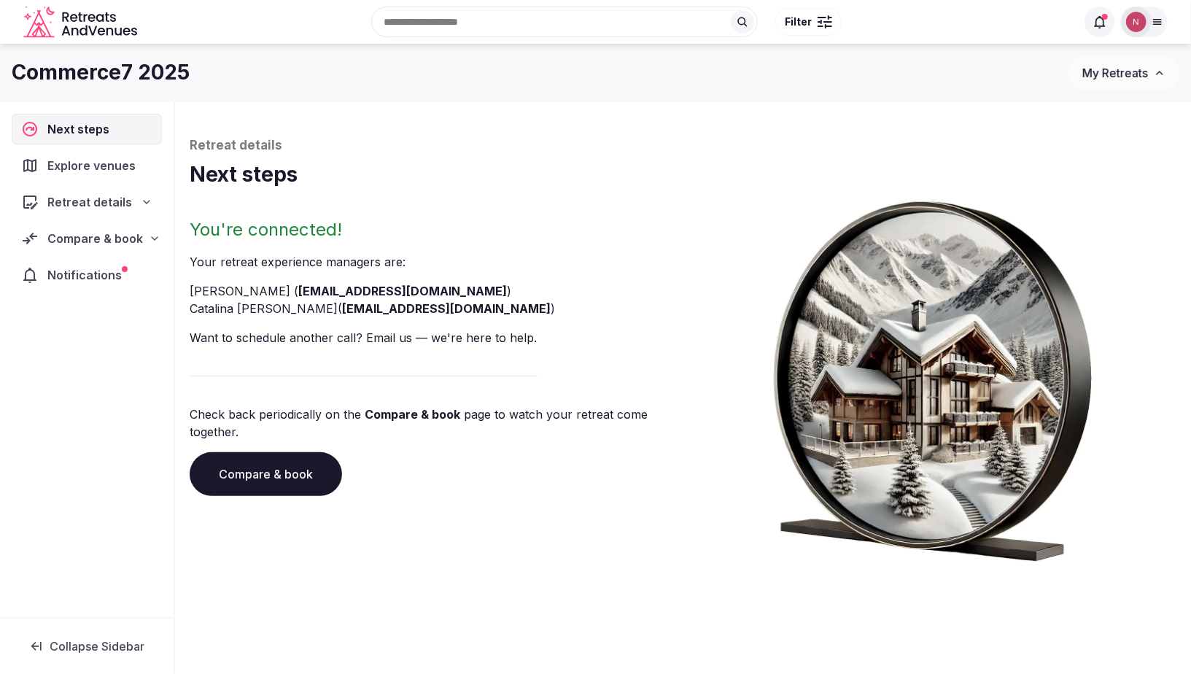 The height and width of the screenshot is (674, 1191). I want to click on svg: Retreats and Venues company logo, so click(82, 22).